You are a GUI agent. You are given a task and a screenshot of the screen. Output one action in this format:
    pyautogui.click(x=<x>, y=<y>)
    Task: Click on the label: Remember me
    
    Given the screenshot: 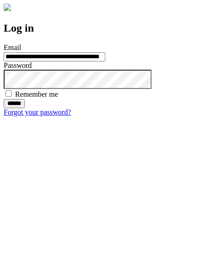 What is the action you would take?
    pyautogui.click(x=37, y=94)
    